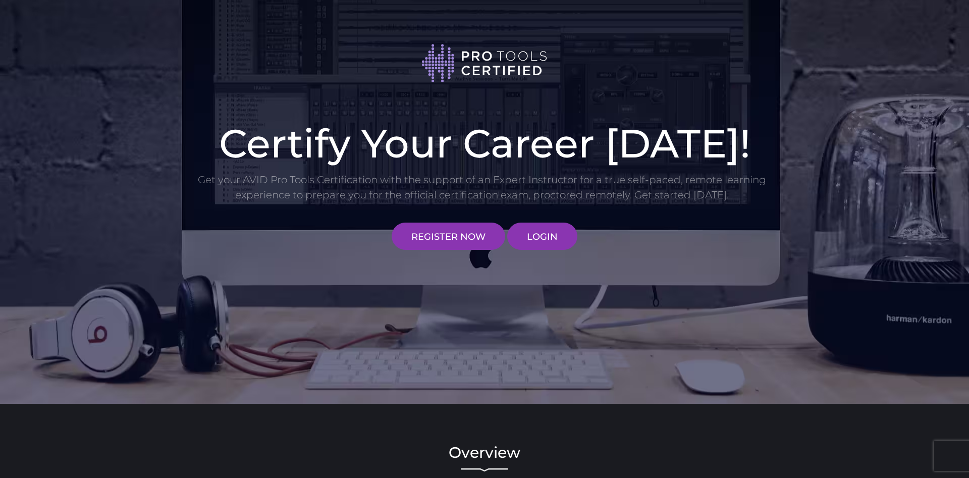  Describe the element at coordinates (482, 187) in the screenshot. I see `p: Get your AVID Pro Tools Certification with the support of an Expert Instructor for a true self-pa...` at that location.